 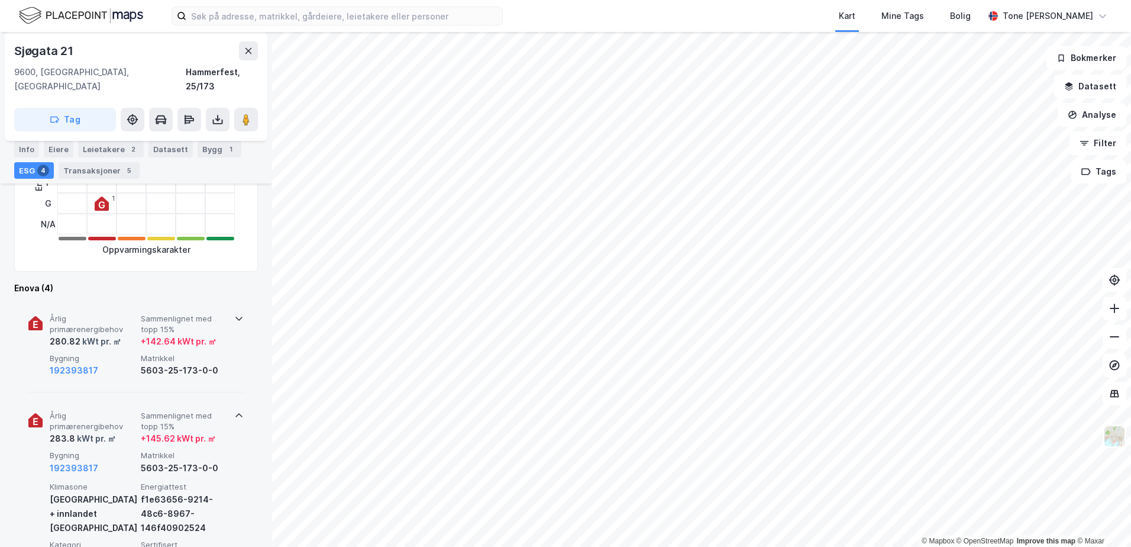 What do you see at coordinates (985, 541) in the screenshot?
I see `a: OpenStreetMap` at bounding box center [985, 541].